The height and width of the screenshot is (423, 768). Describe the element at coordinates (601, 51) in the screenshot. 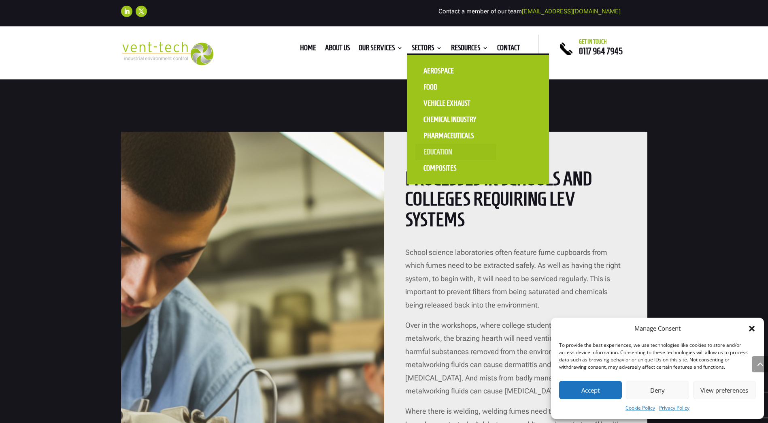

I see `span: 0117 964 7945` at that location.